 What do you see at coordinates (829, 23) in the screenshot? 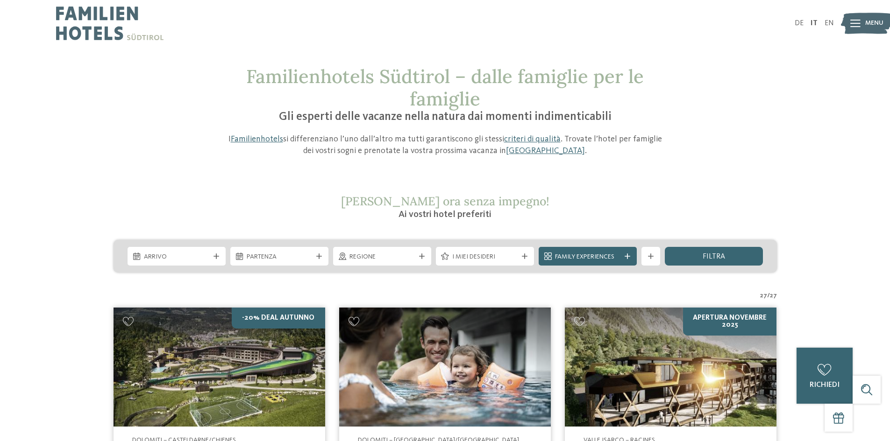
I see `a: EN` at bounding box center [829, 23].